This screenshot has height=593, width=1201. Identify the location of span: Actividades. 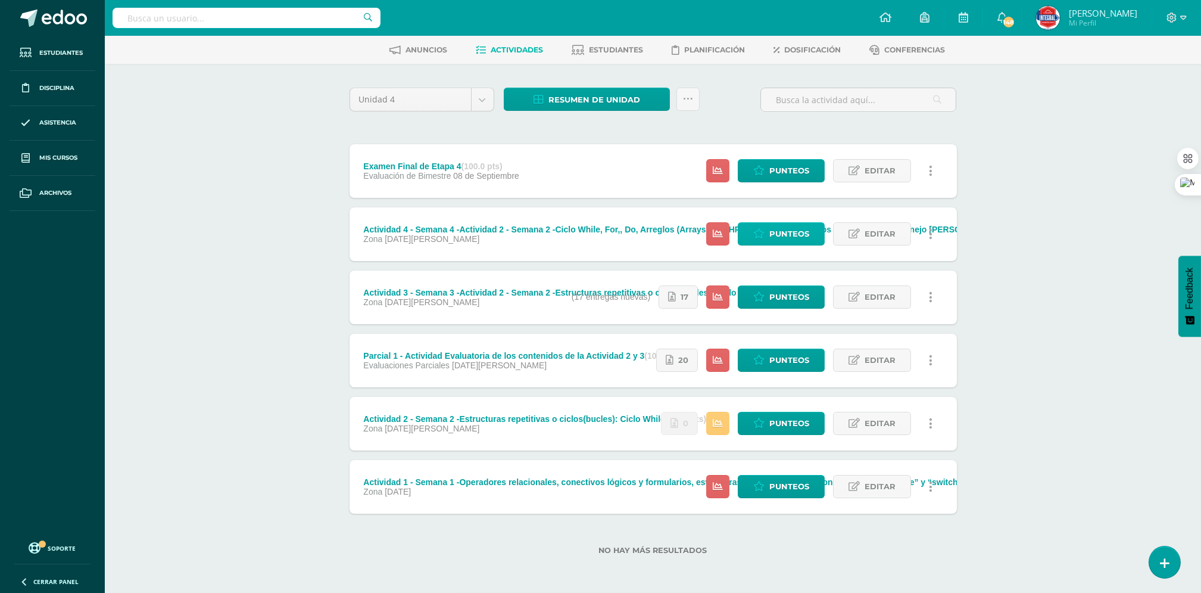
(517, 49).